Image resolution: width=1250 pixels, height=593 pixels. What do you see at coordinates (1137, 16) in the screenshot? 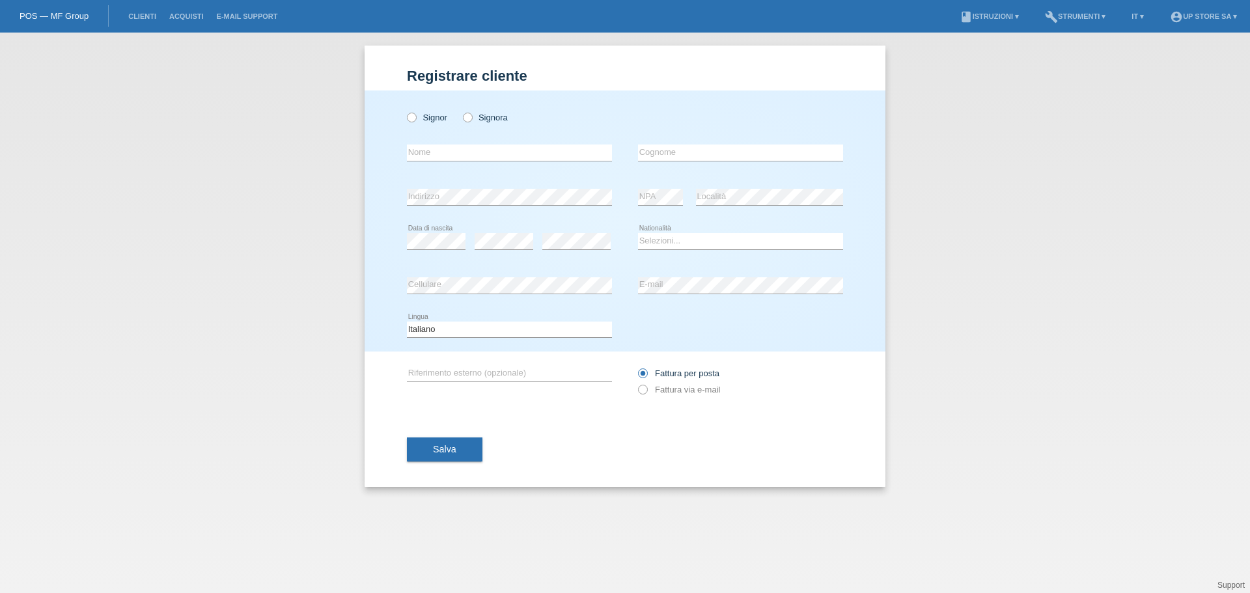
I see `a: IT ▾` at bounding box center [1137, 16].